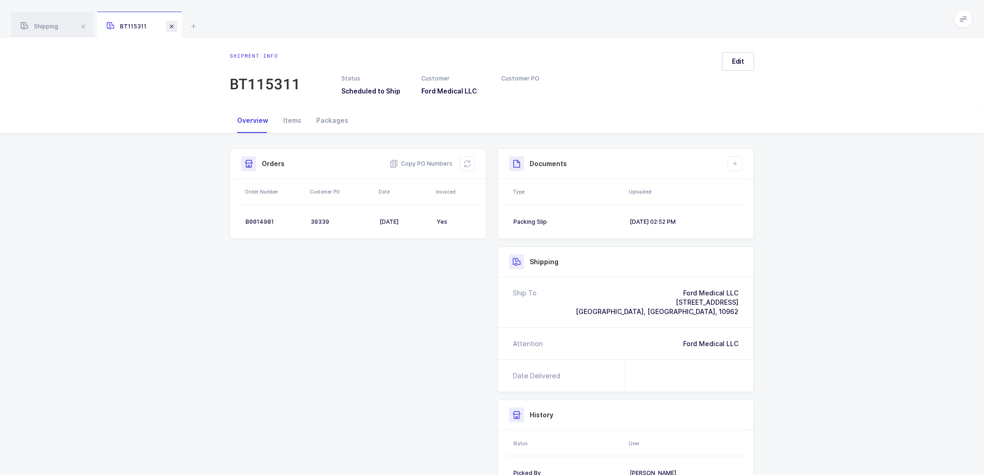 The height and width of the screenshot is (475, 984). What do you see at coordinates (332, 120) in the screenshot?
I see `div: Packages` at bounding box center [332, 120].